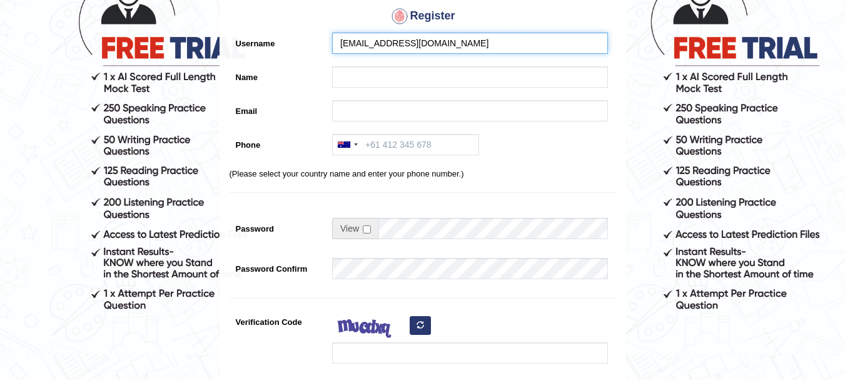  What do you see at coordinates (278, 226) in the screenshot?
I see `label: Password` at bounding box center [278, 226].